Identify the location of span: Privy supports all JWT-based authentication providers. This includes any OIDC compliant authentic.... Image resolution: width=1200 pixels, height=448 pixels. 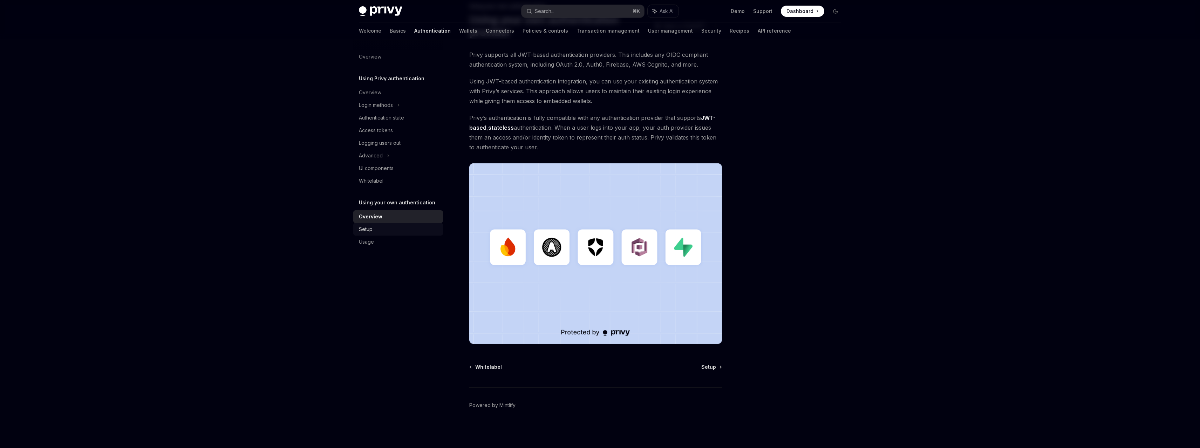
(595, 60).